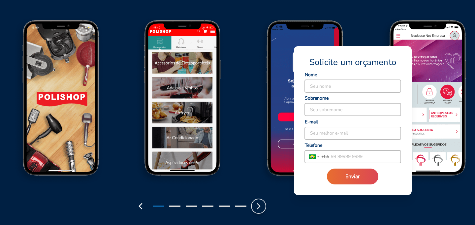 This screenshot has width=475, height=225. I want to click on span: Solicite um orçamento, so click(352, 62).